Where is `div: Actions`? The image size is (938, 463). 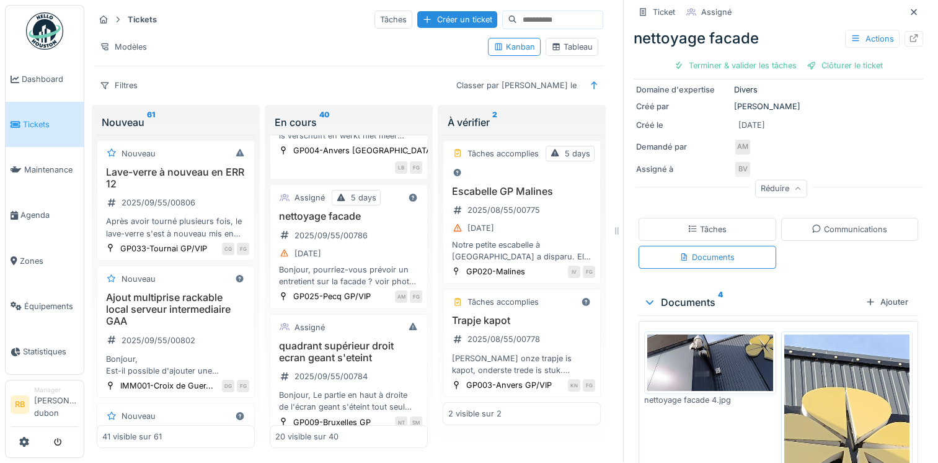
div: Actions is located at coordinates (873, 38).